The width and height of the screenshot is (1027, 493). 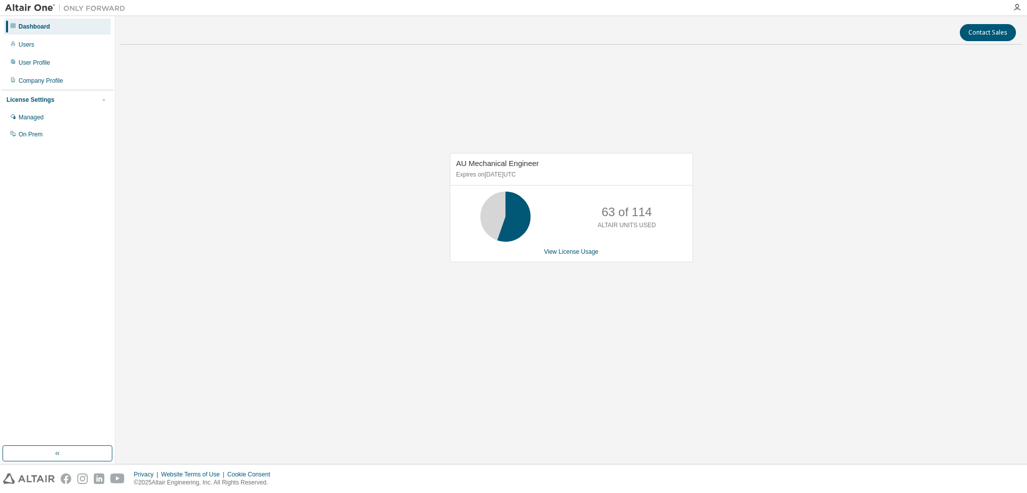 I want to click on div: Website Terms of Use, so click(x=194, y=474).